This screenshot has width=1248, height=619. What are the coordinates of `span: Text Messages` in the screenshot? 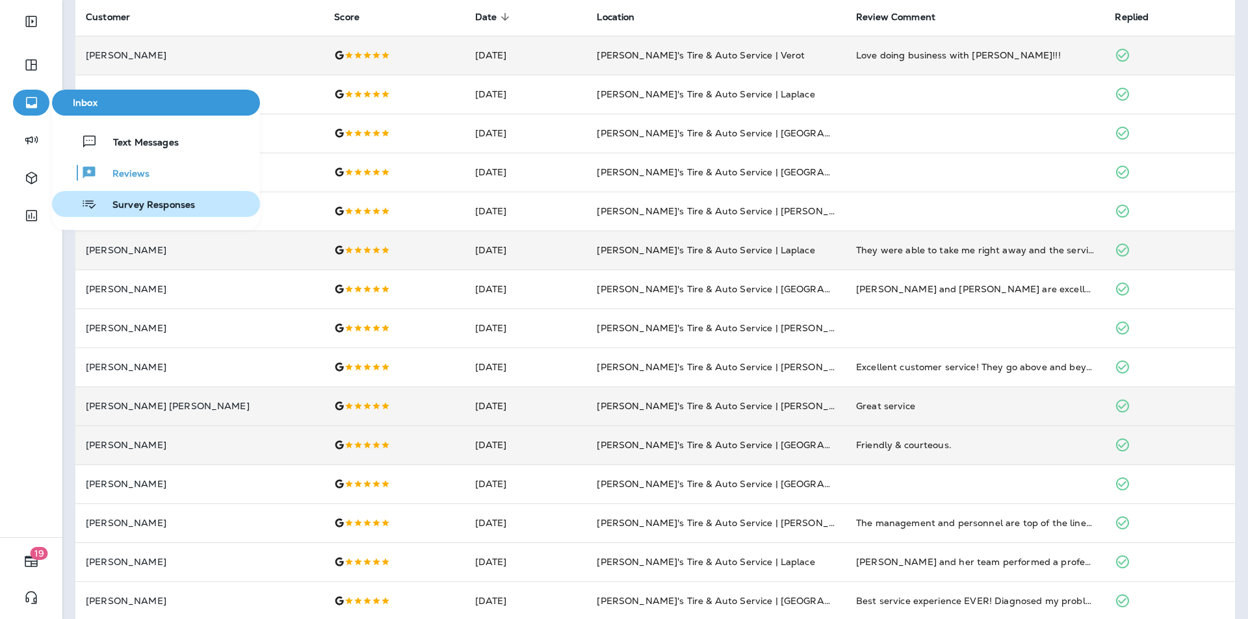 It's located at (138, 143).